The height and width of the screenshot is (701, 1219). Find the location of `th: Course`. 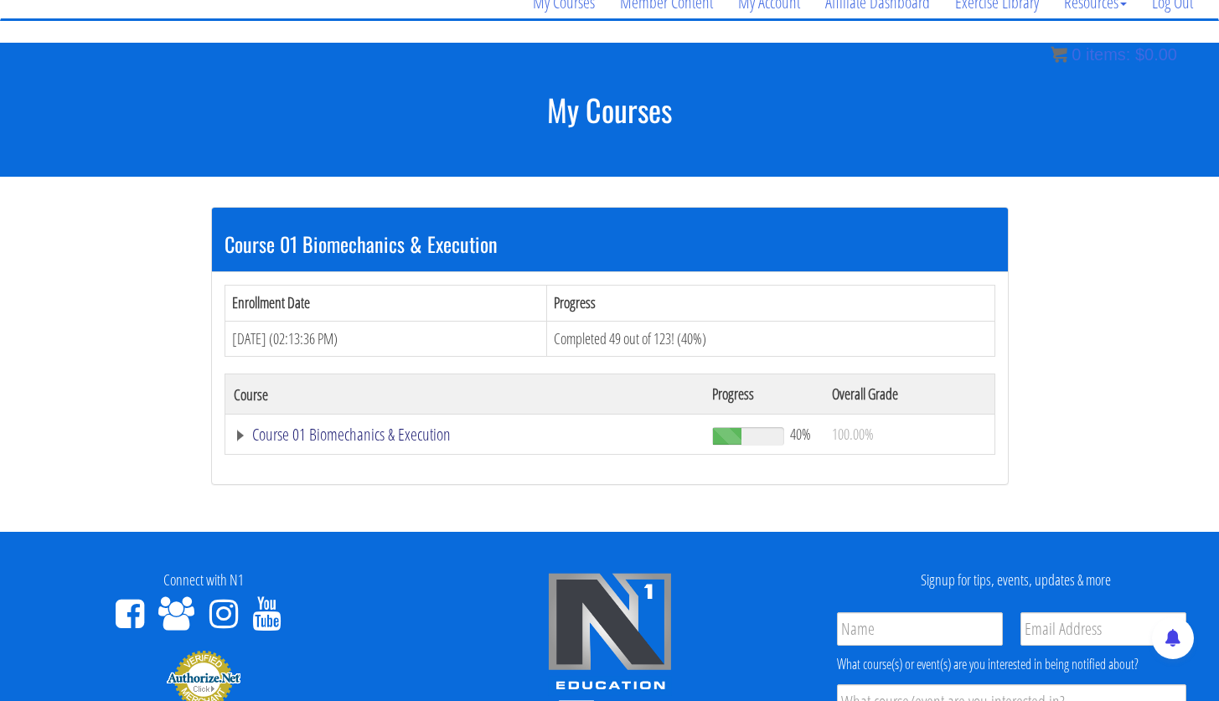

th: Course is located at coordinates (464, 395).